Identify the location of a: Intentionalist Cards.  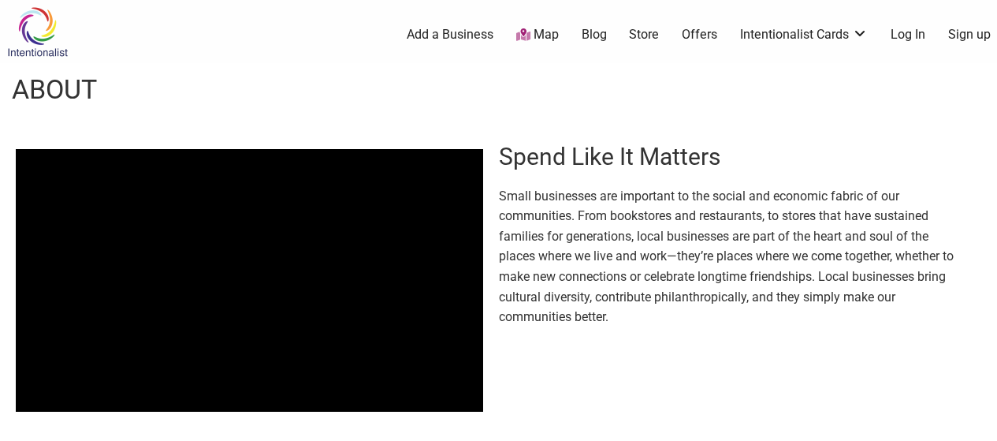
(804, 35).